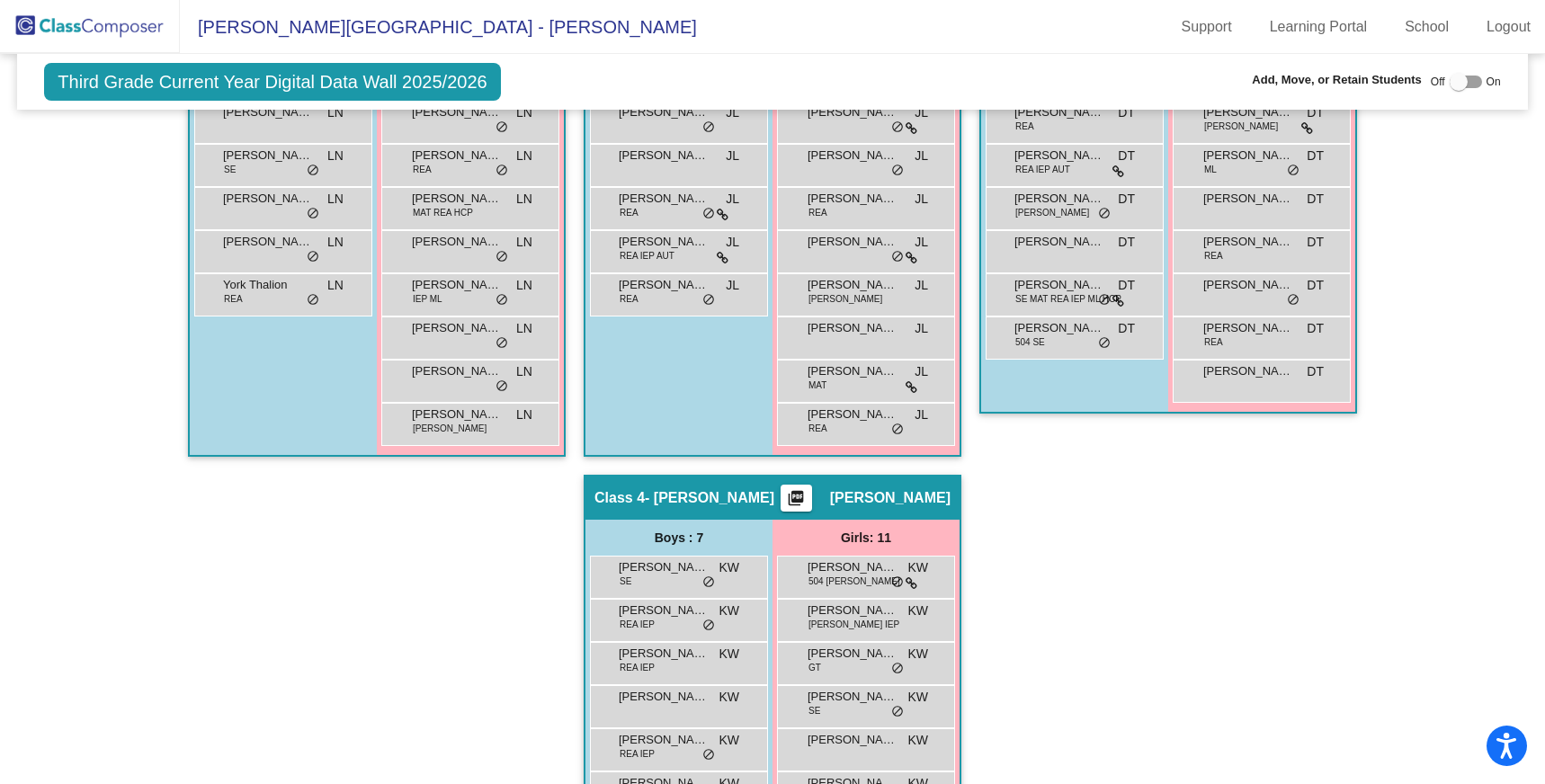 The height and width of the screenshot is (784, 1545). What do you see at coordinates (1427, 27) in the screenshot?
I see `a: School` at bounding box center [1427, 27].